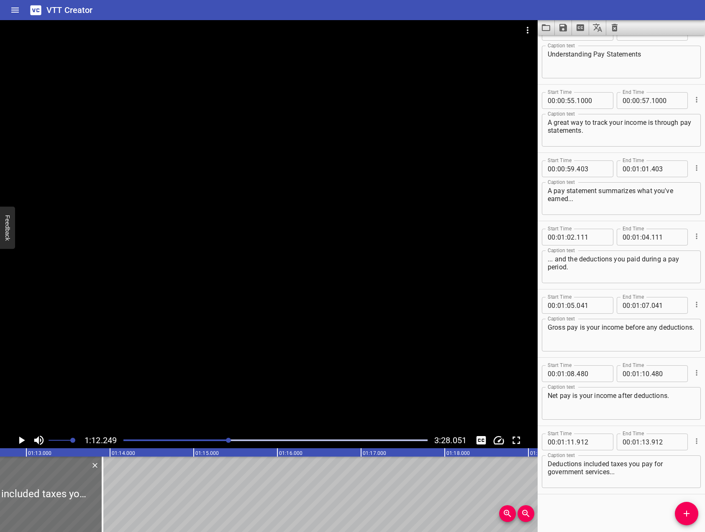 Image resolution: width=705 pixels, height=532 pixels. I want to click on button: Delete, so click(95, 465).